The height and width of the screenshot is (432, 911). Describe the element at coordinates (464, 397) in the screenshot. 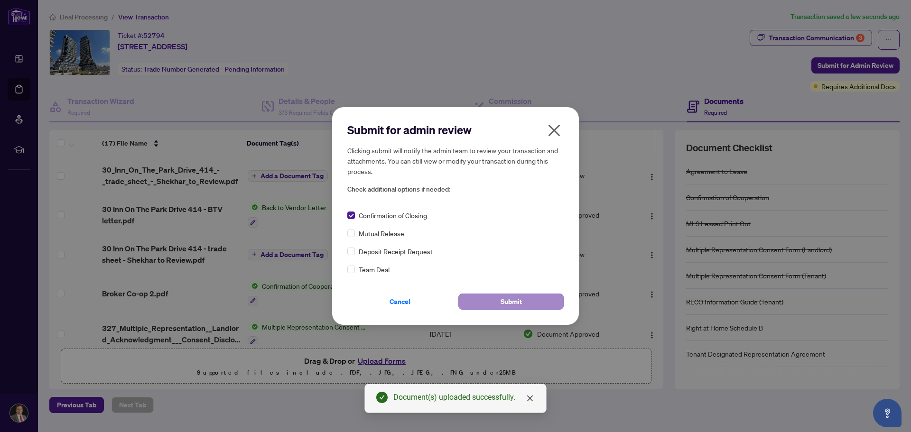

I see `div: Document(s) uploaded successfully.` at that location.